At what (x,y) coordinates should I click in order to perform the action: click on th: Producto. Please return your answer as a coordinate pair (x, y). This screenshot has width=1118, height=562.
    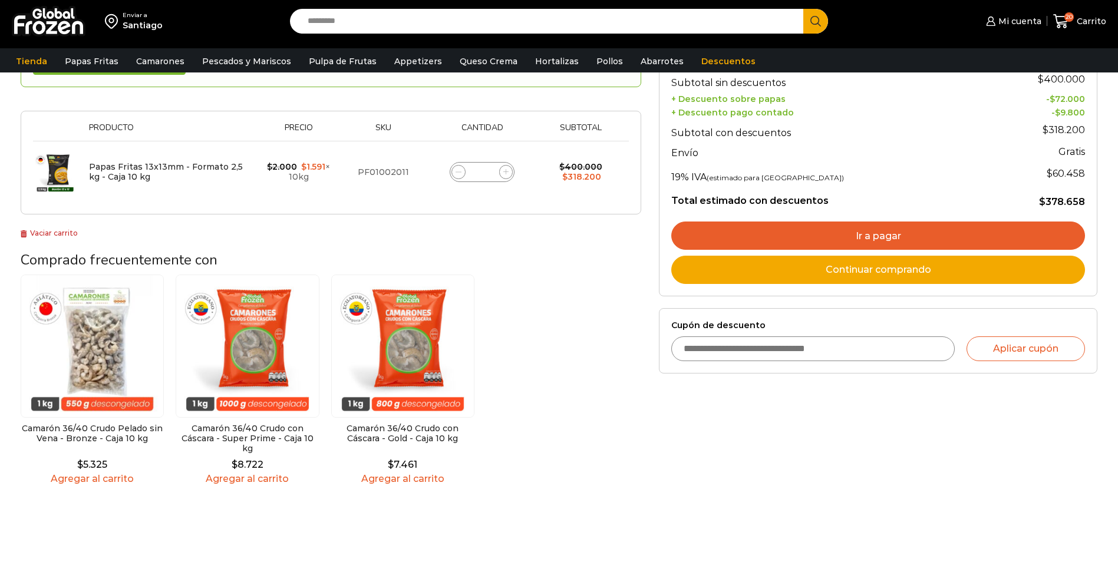
    Looking at the image, I should click on (170, 132).